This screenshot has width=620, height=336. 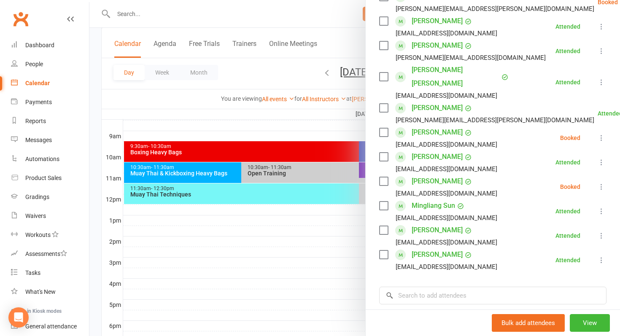 I want to click on a: Mingliang Sun, so click(x=433, y=206).